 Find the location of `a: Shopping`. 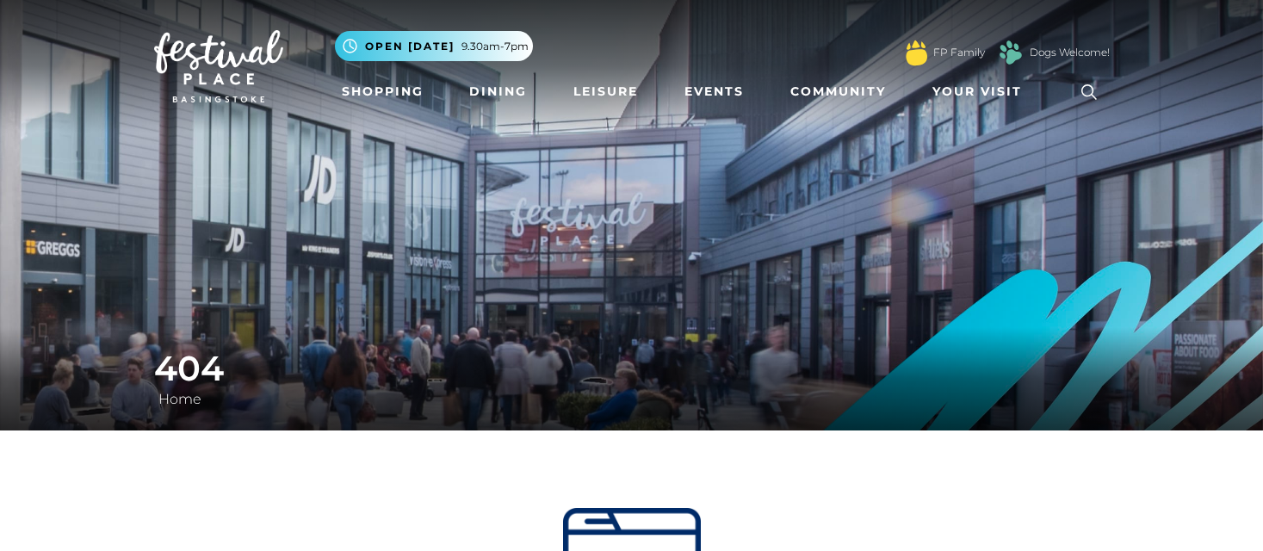

a: Shopping is located at coordinates (382, 91).